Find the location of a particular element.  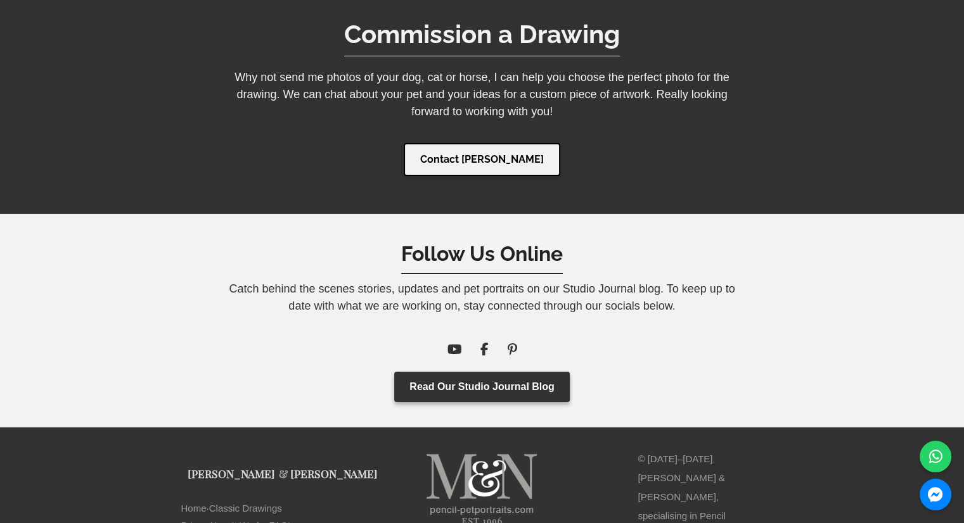

a: Pinterest is located at coordinates (512, 350).